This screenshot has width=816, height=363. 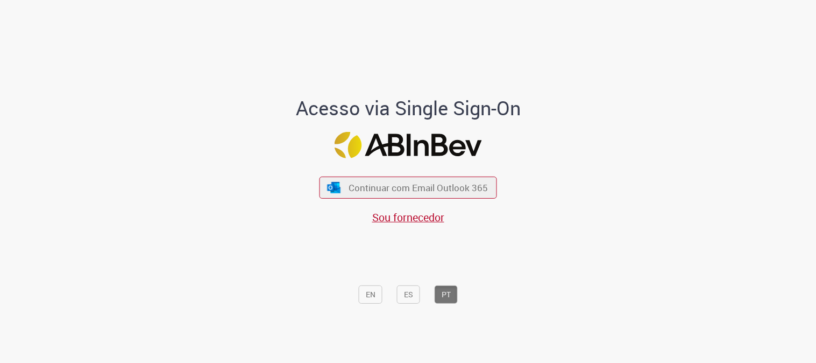 What do you see at coordinates (334, 187) in the screenshot?
I see `img: ícone Azure/Microsoft 360` at bounding box center [334, 187].